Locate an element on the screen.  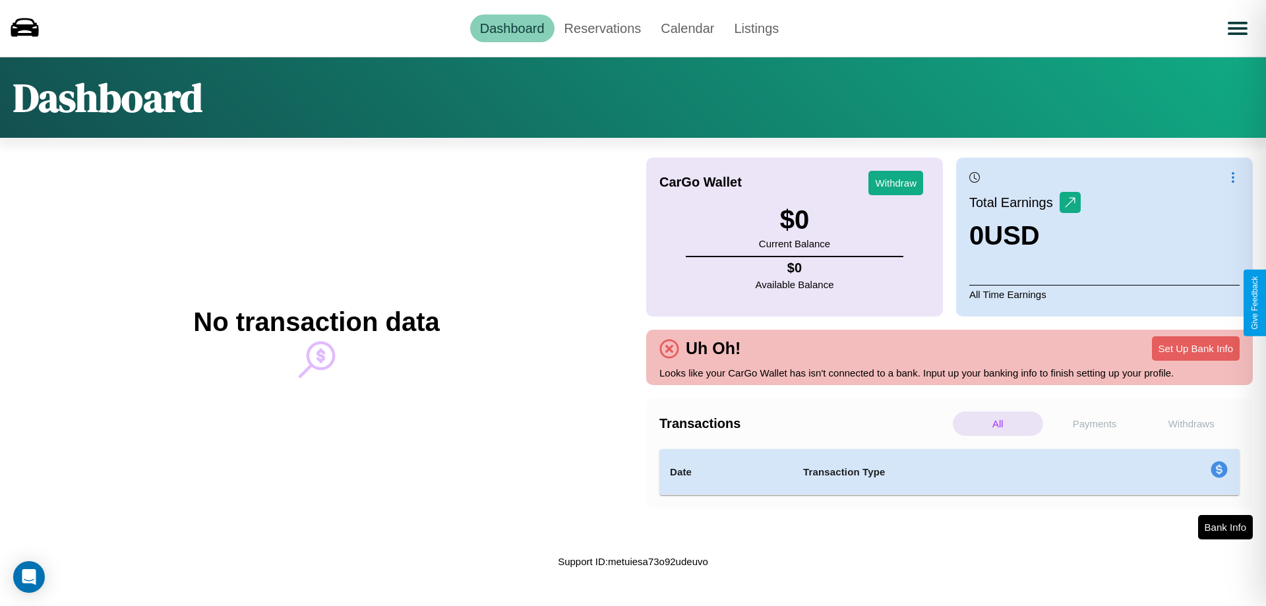
a: Reservations is located at coordinates (603, 28).